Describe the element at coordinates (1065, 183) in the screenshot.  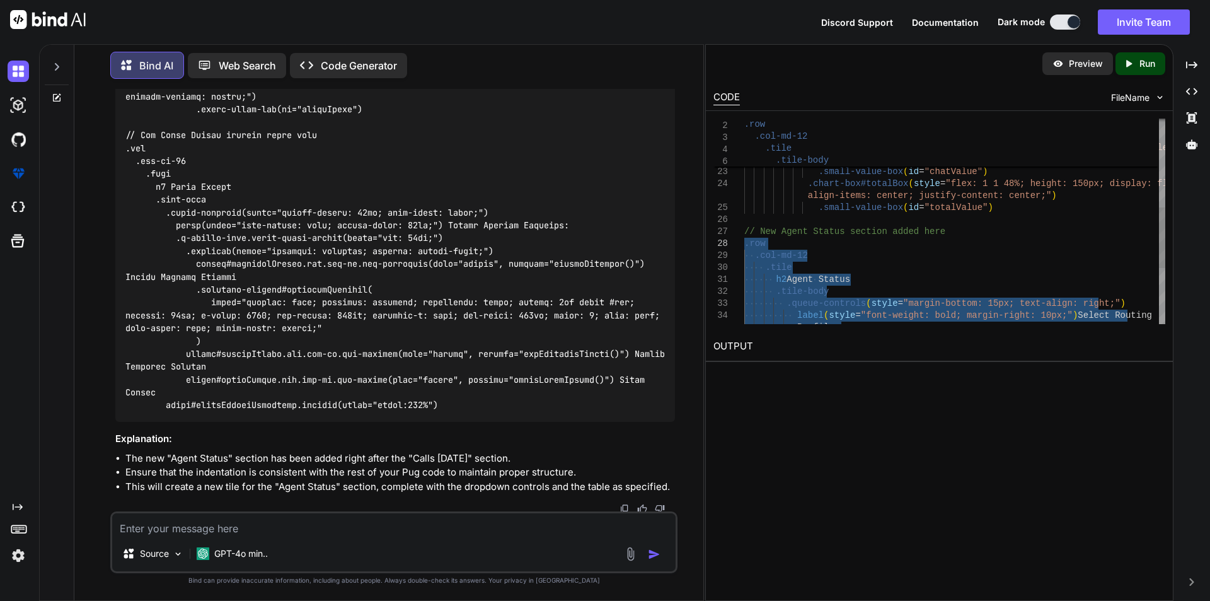
I see `span: "flex: 1 1 48%; height: 150px; display: flex;` at that location.